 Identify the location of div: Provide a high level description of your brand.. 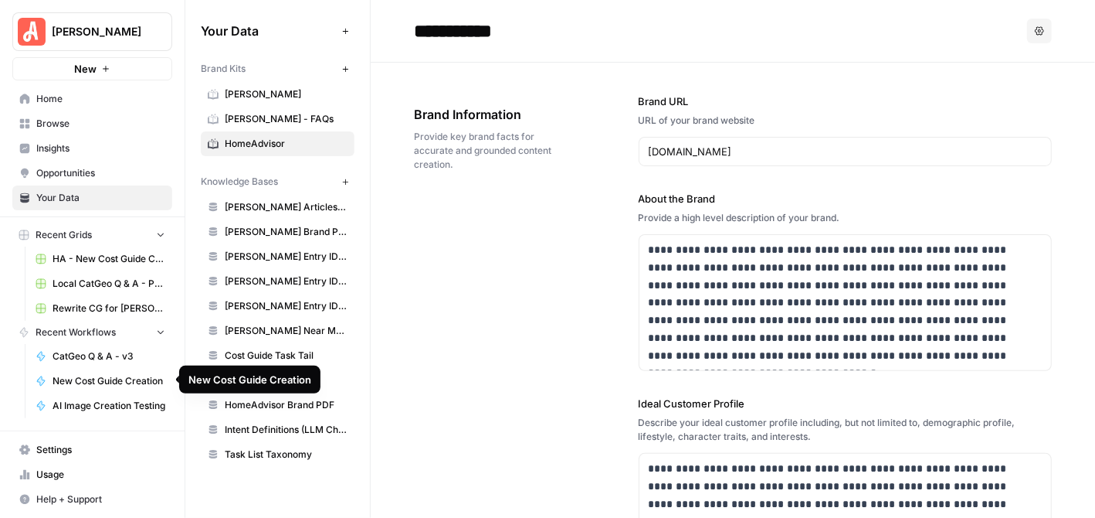
(846, 218).